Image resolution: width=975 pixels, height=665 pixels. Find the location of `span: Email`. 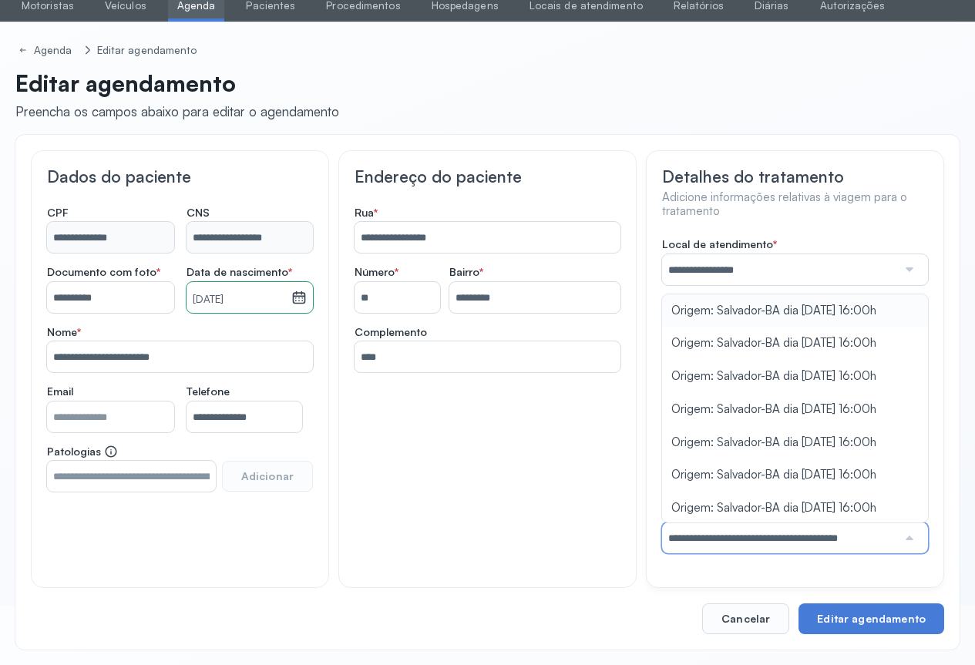

span: Email is located at coordinates (60, 392).